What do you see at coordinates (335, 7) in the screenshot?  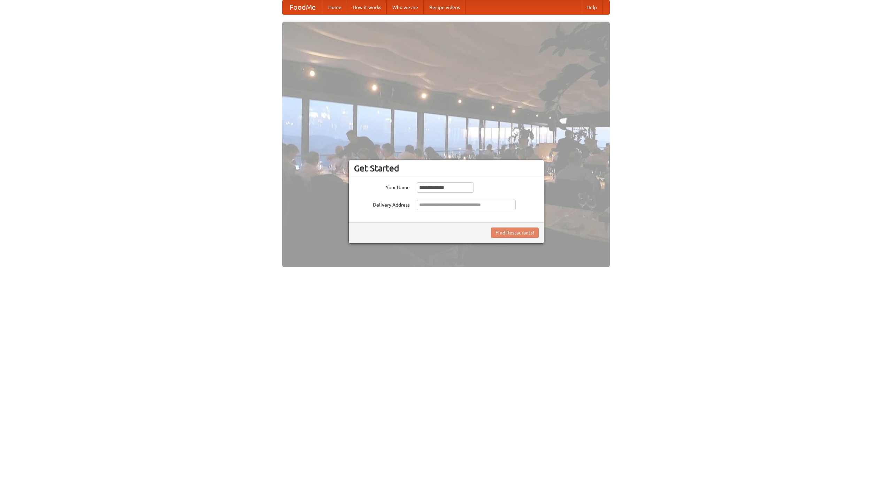 I see `a: Home` at bounding box center [335, 7].